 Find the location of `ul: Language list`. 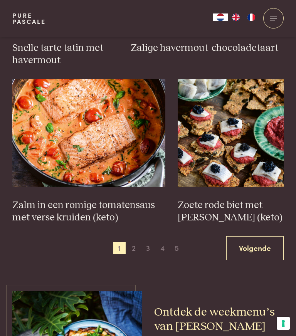

ul: Language list is located at coordinates (243, 17).